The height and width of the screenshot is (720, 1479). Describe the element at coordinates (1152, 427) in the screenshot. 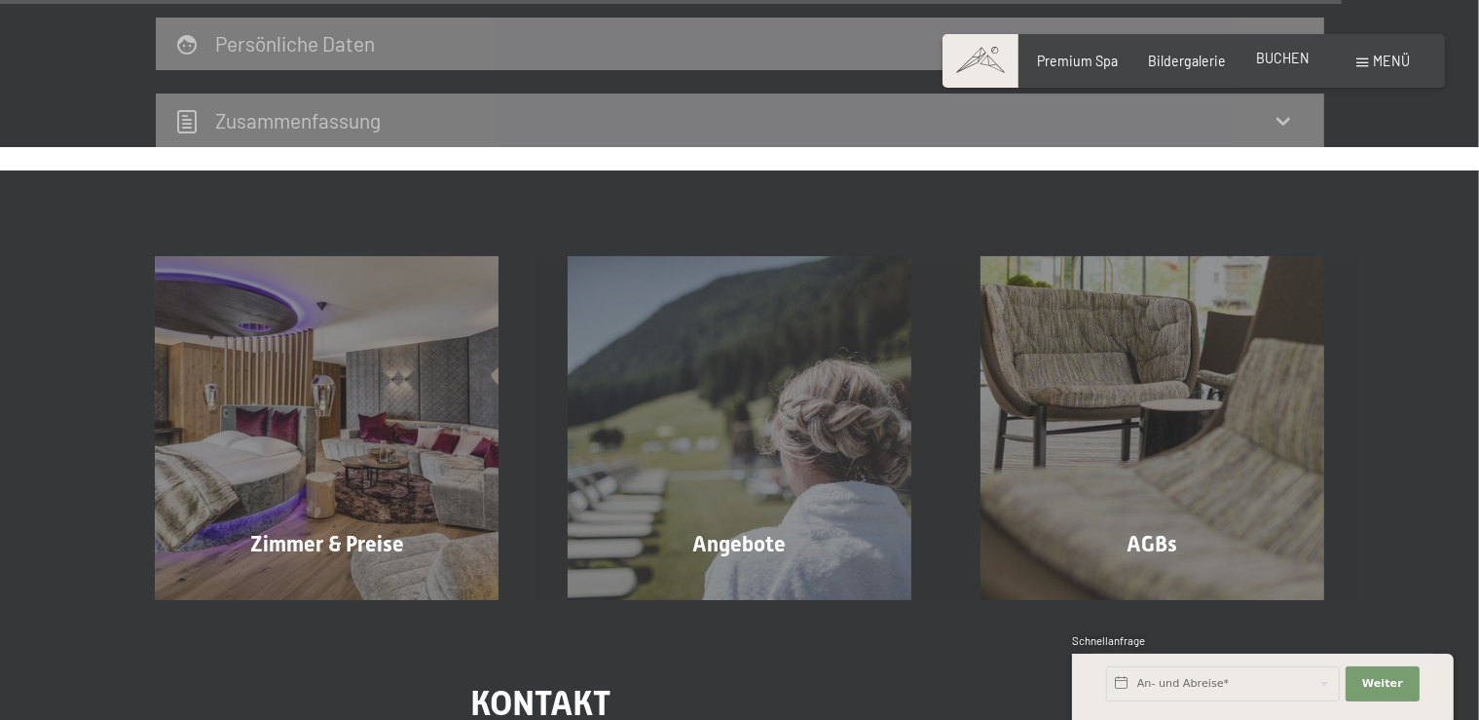

I see `a: Buchung AGBs` at that location.